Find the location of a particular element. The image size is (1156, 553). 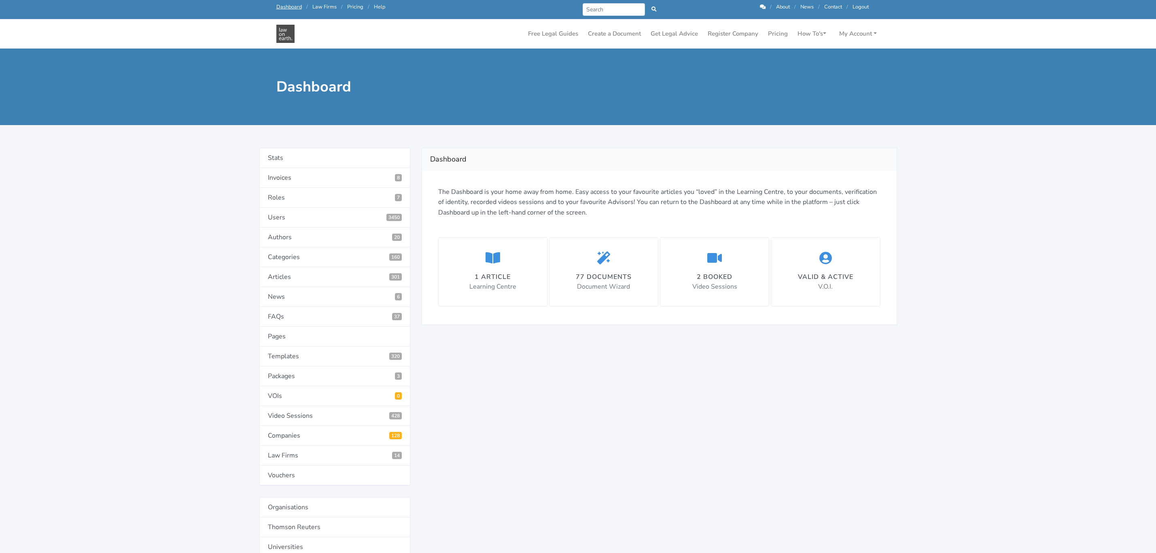

a: Contact is located at coordinates (833, 7).